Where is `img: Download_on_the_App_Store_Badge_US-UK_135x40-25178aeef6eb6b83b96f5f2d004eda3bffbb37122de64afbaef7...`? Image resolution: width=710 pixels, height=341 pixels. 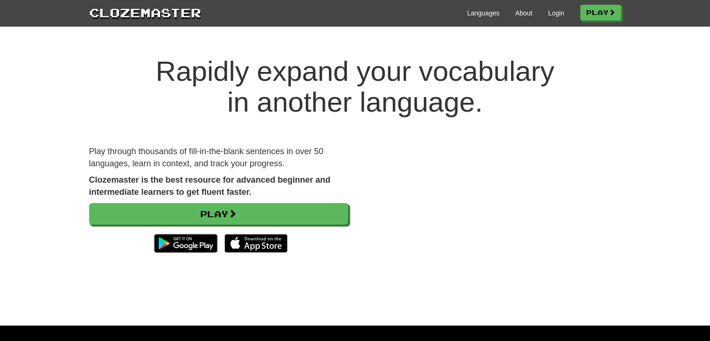
img: Download_on_the_App_Store_Badge_US-UK_135x40-25178aeef6eb6b83b96f5f2d004eda3bffbb37122de64afbaef7... is located at coordinates (256, 243).